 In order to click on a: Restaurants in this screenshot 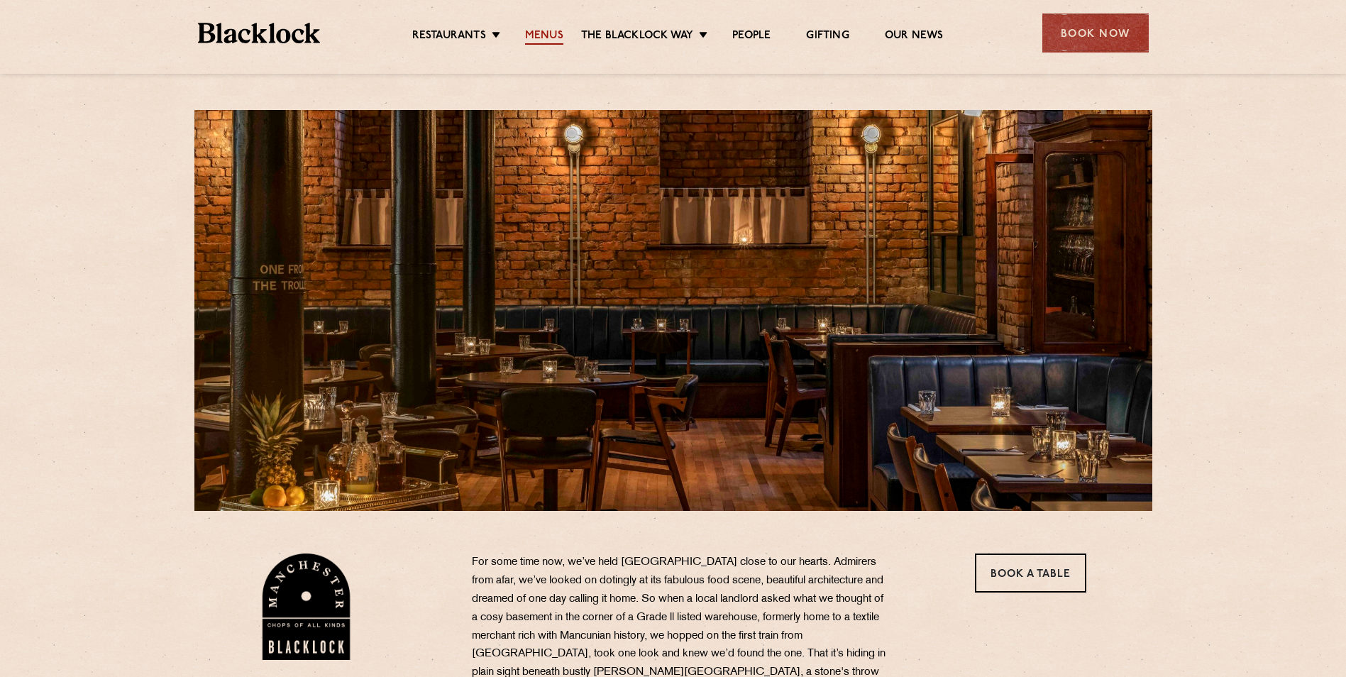, I will do `click(449, 37)`.